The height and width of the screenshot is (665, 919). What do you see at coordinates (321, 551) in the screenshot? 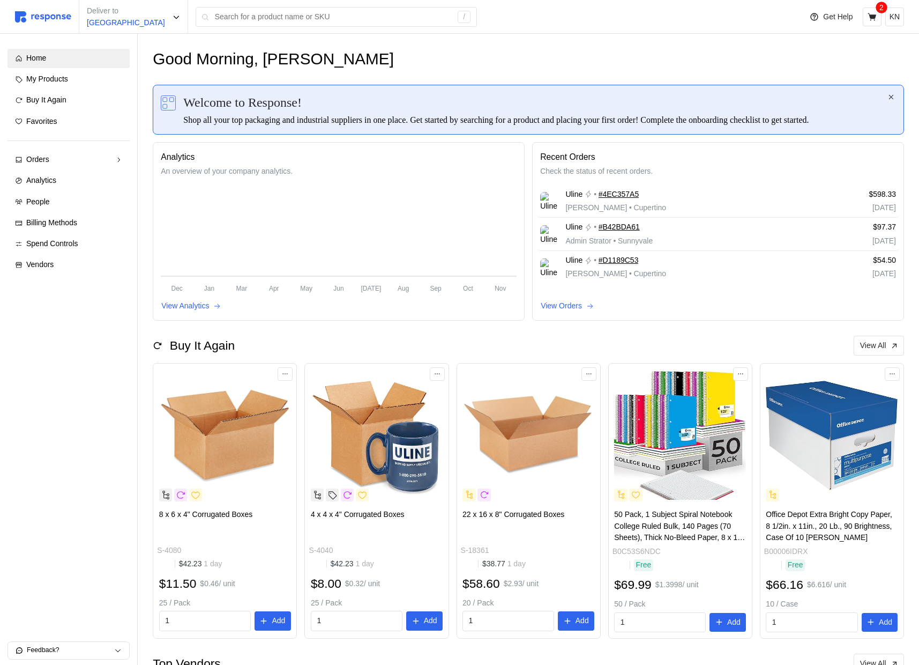
I see `p: S-4040` at bounding box center [321, 551].